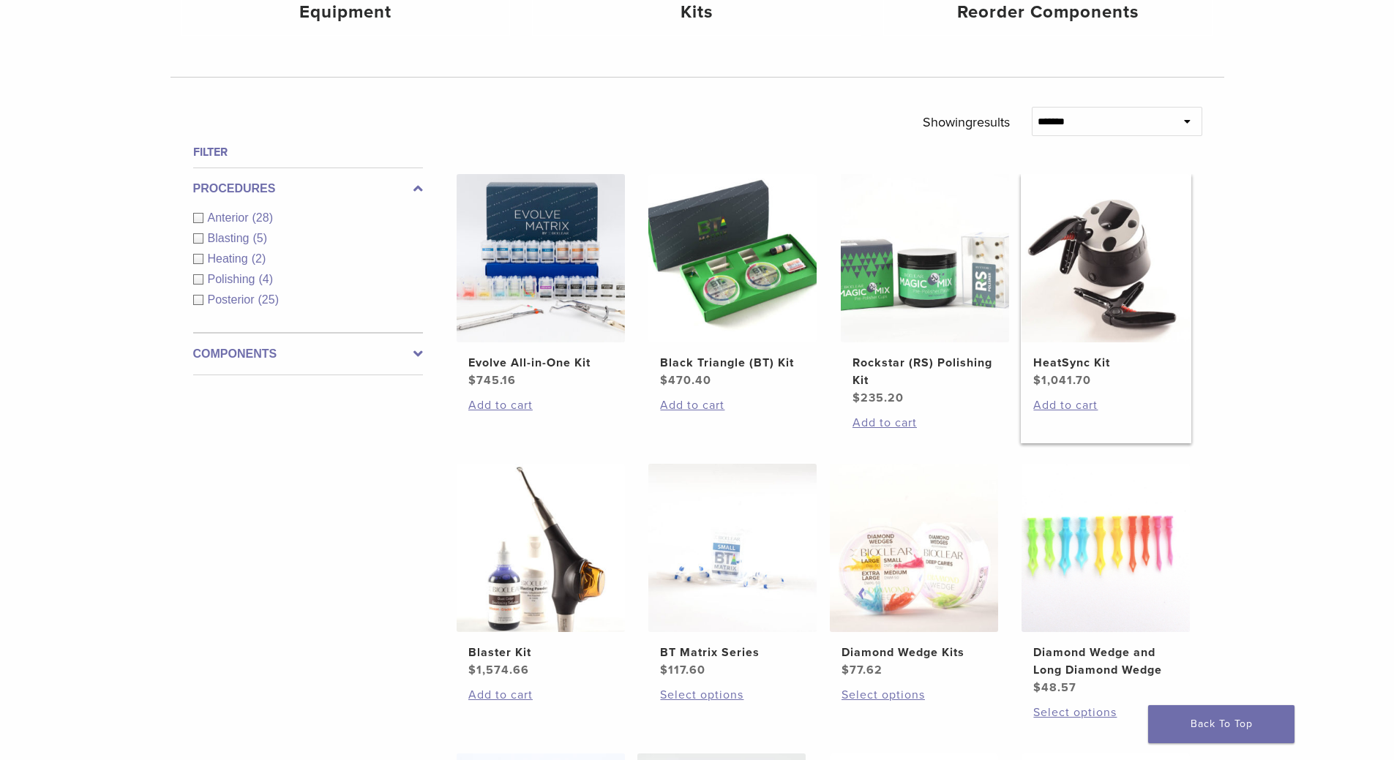  I want to click on a: Rockstar (RS) Polishing KitRockstar (RS) Polishing Kit $235.20, so click(925, 291).